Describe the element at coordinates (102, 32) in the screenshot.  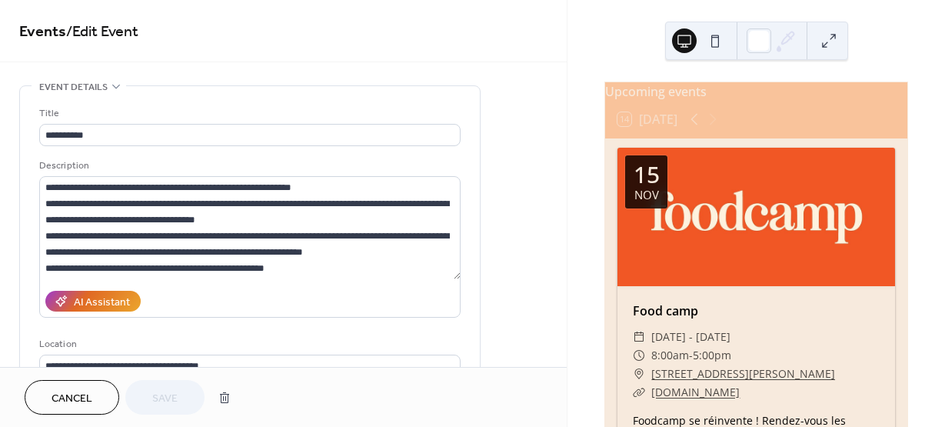
I see `span: / Edit Event` at that location.